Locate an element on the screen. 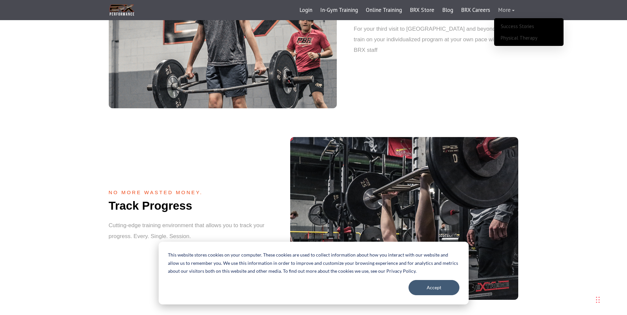  span: No more wasted money. is located at coordinates (191, 193).